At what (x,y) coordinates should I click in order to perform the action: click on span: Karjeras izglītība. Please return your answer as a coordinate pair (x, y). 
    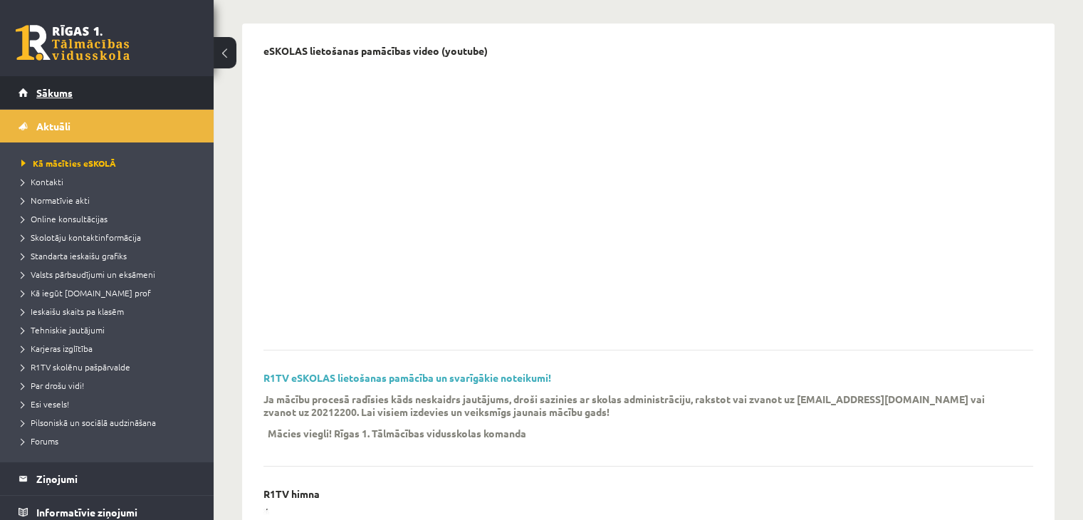
    Looking at the image, I should click on (57, 348).